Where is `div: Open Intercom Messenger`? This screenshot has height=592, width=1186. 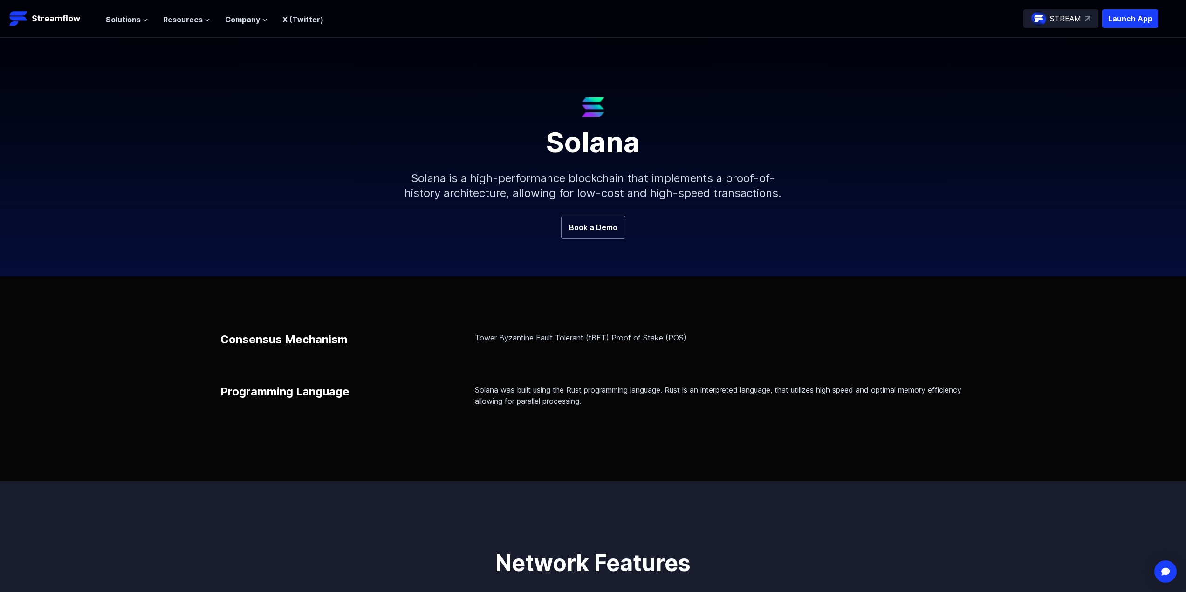 div: Open Intercom Messenger is located at coordinates (1165, 572).